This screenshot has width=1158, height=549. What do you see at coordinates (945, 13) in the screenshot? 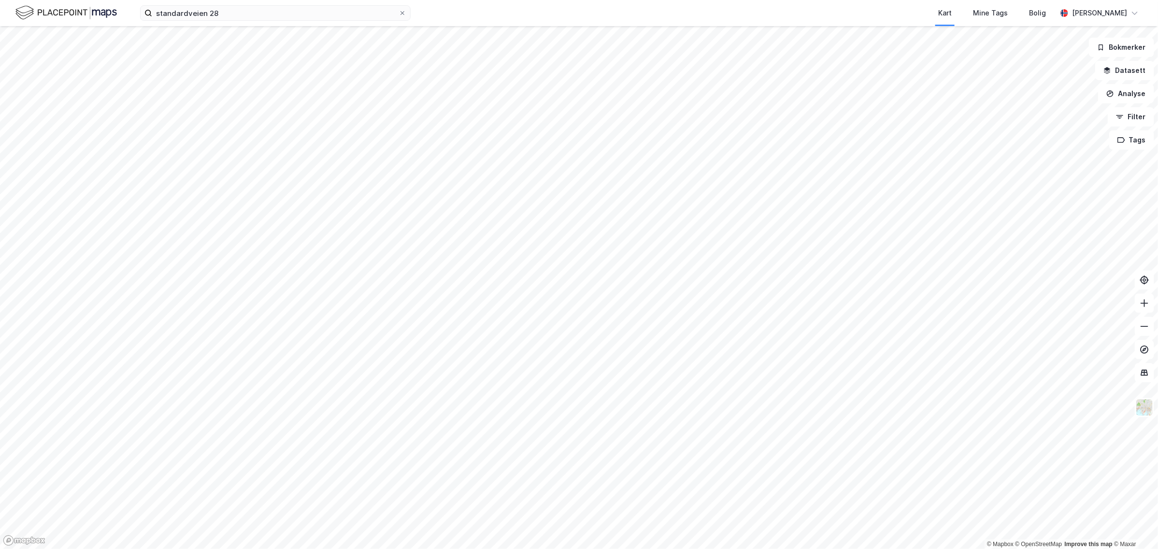
I see `div: Kart` at bounding box center [945, 13].